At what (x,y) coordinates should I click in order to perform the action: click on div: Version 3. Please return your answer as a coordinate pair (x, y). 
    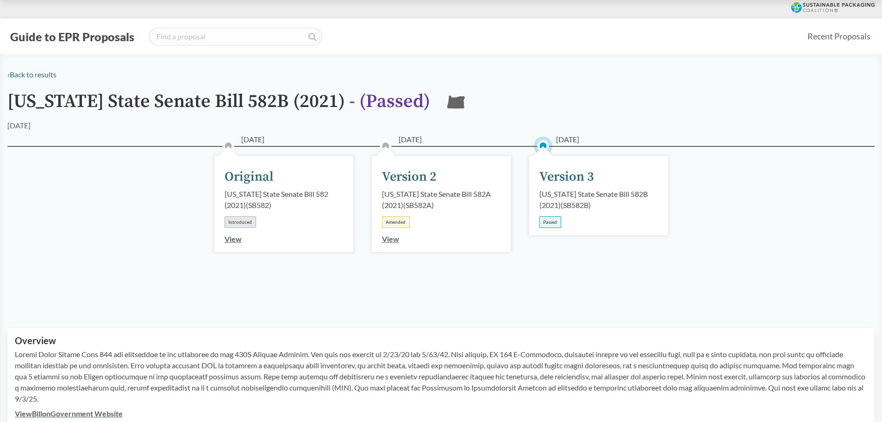
    Looking at the image, I should click on (567, 177).